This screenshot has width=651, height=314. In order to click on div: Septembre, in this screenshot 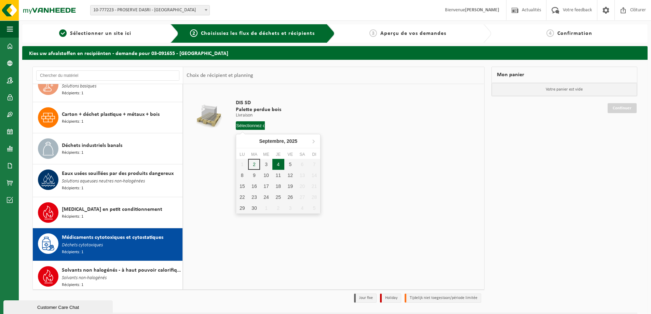, I will do `click(278, 141)`.